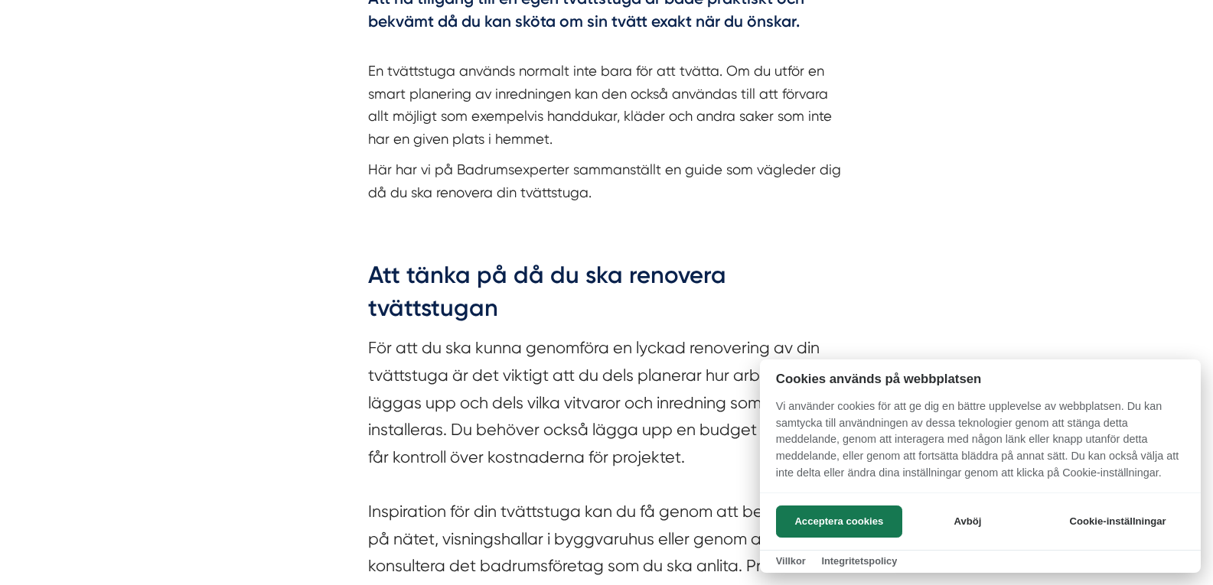  Describe the element at coordinates (839, 522) in the screenshot. I see `button: Acceptera cookies` at that location.